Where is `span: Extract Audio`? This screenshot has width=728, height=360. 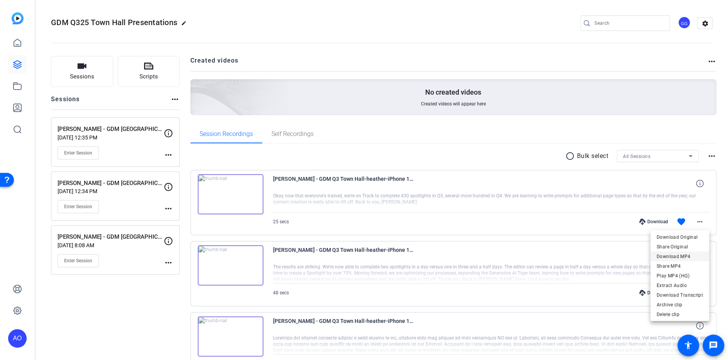
span: Extract Audio is located at coordinates (680, 286).